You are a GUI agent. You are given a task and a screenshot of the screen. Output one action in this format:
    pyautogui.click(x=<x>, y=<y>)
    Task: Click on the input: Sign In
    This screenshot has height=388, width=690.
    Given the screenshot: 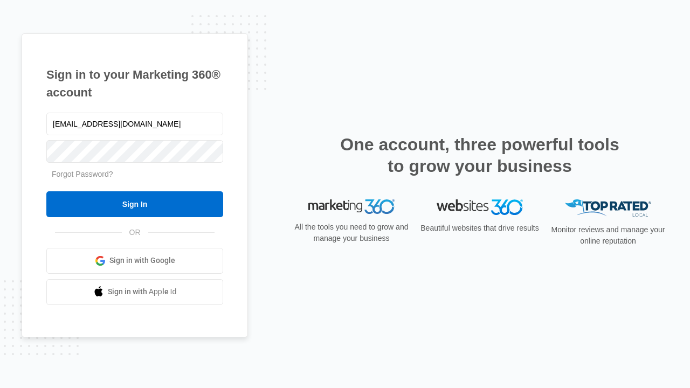 What is the action you would take?
    pyautogui.click(x=135, y=204)
    